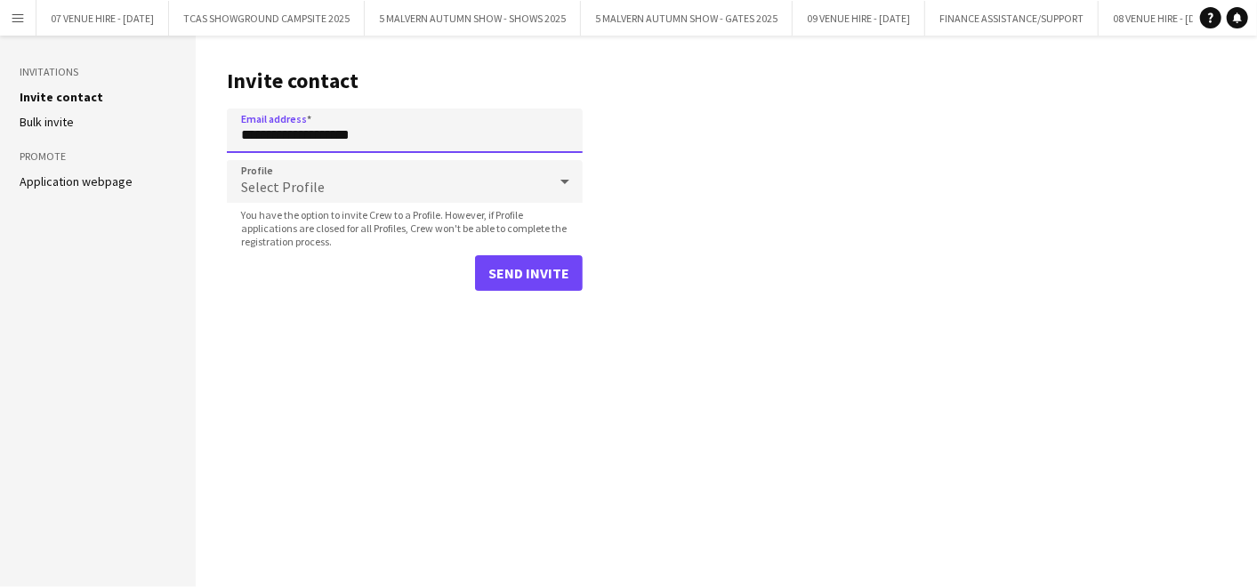 This screenshot has height=587, width=1257. Describe the element at coordinates (1011, 18) in the screenshot. I see `button: FINANCE ASSISTANCE/SUPPORT` at that location.